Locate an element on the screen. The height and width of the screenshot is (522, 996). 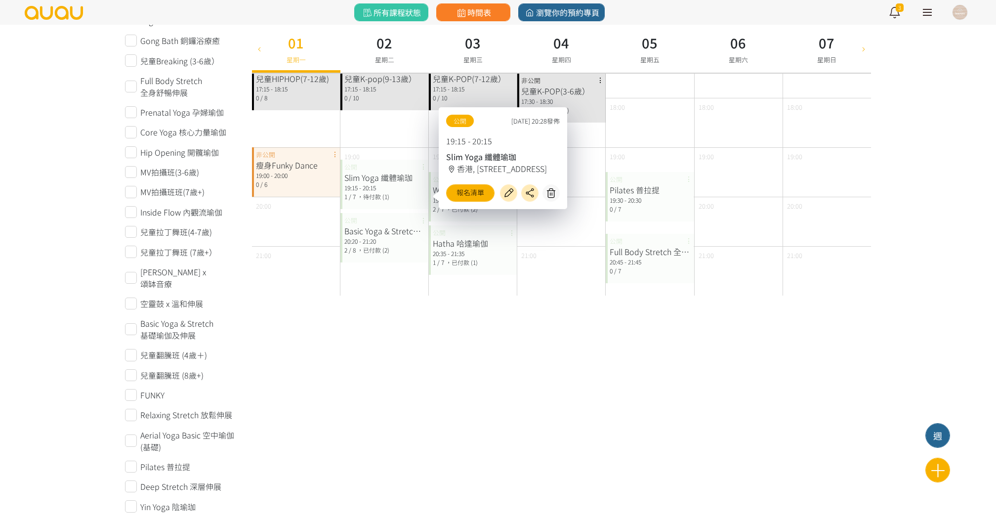
h3: 04 is located at coordinates (561, 42).